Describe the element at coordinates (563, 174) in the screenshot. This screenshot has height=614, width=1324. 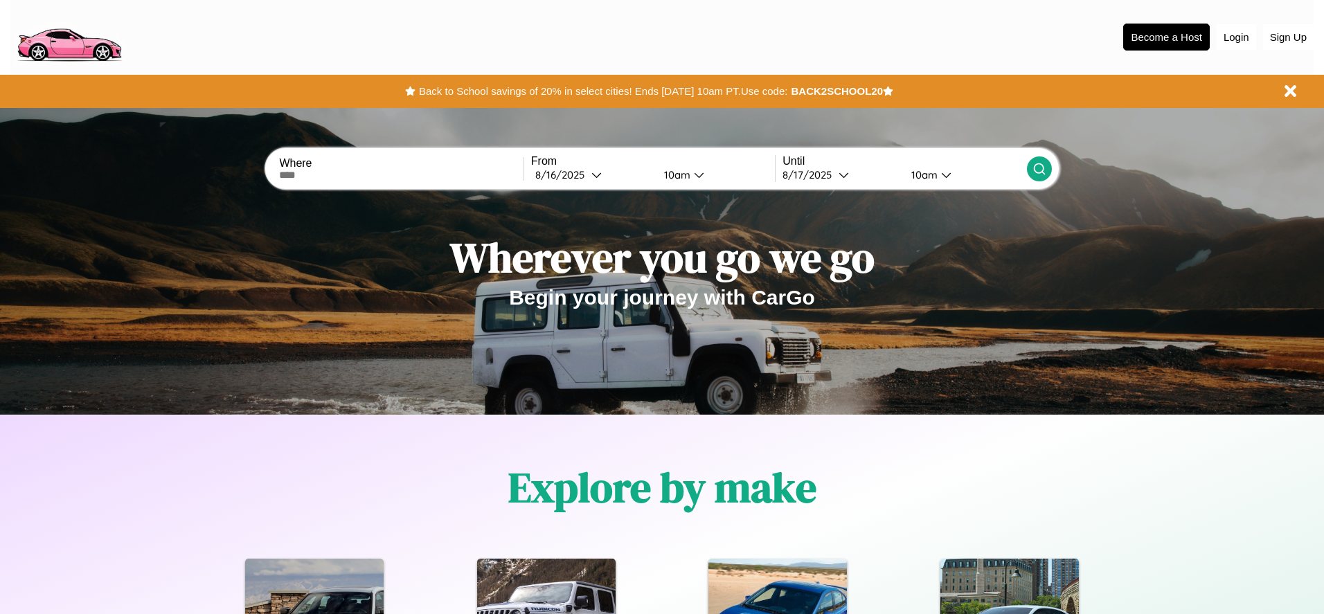
I see `div: 8 / 16 / 2025` at that location.